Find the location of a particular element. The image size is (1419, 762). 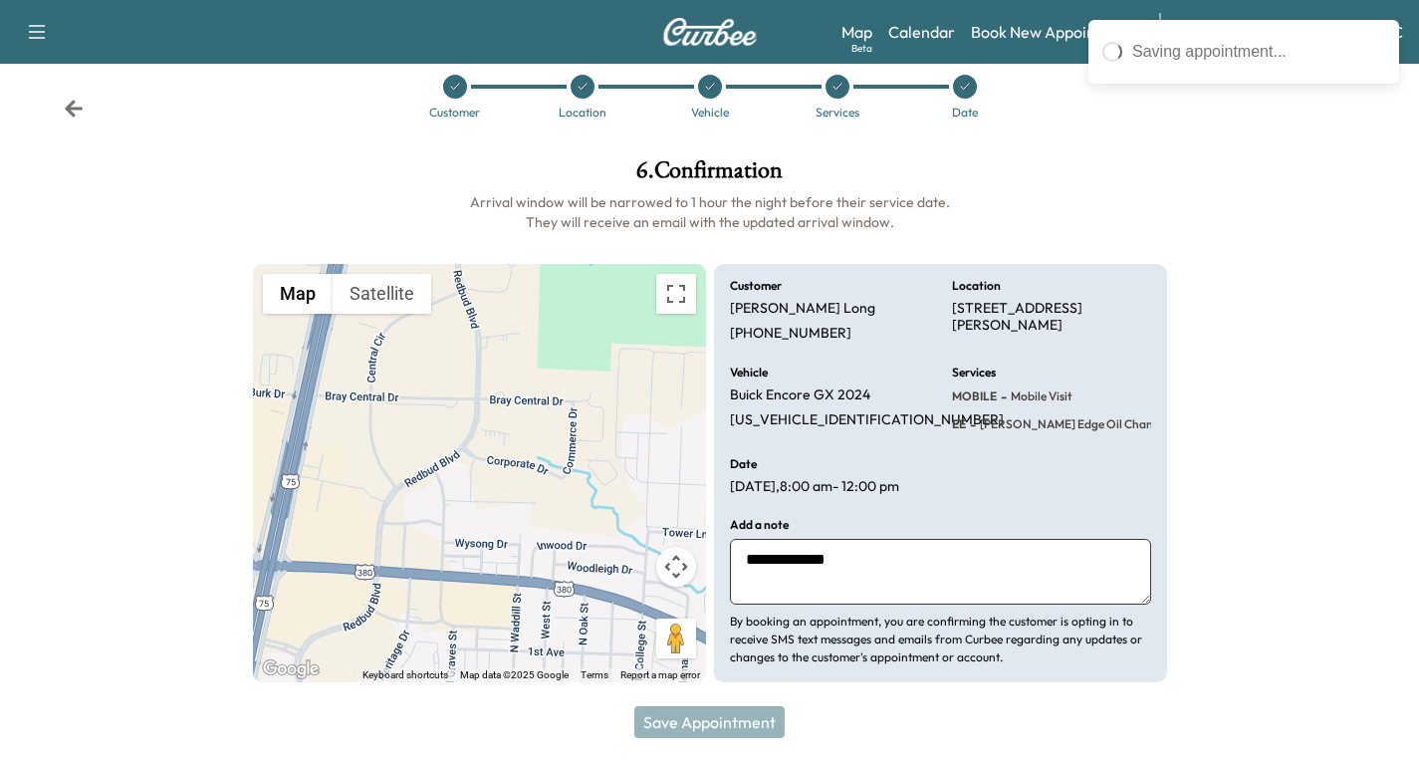

h6: Date is located at coordinates (743, 464).